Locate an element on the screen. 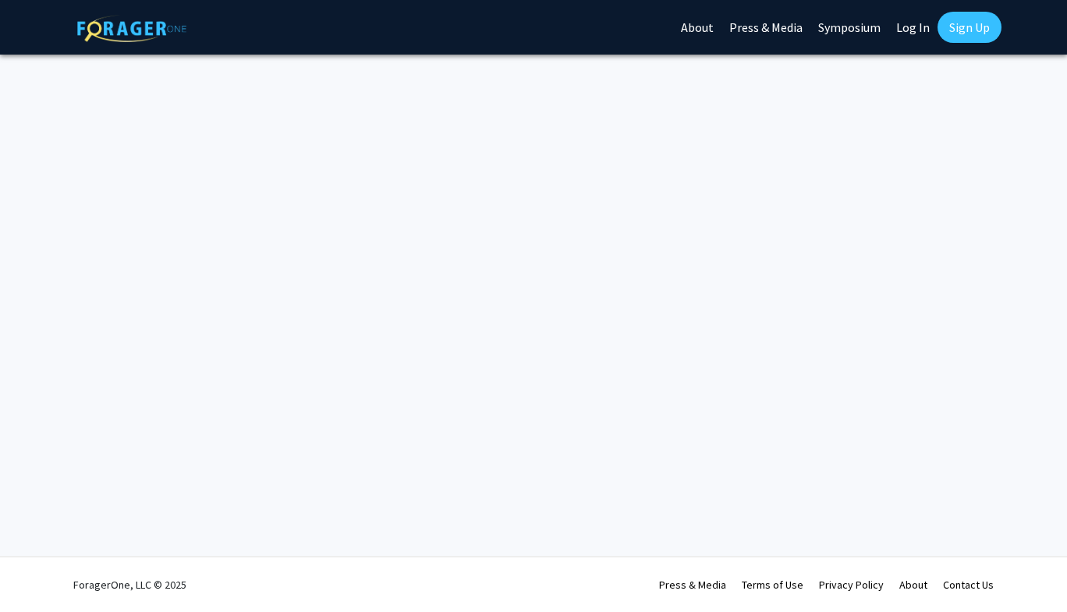  div: ForagerOne, LLC © 2025 is located at coordinates (129, 585).